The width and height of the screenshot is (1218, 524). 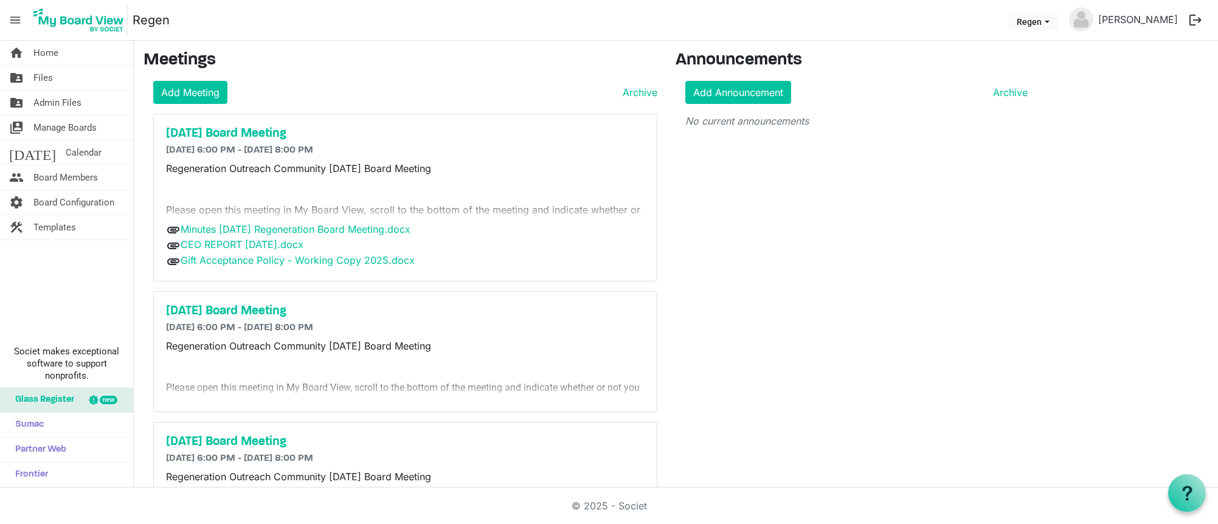 I want to click on span: Please open this meeting in My Board View, scroll to the bottom of the meeting and indicate wheth..., so click(x=403, y=395).